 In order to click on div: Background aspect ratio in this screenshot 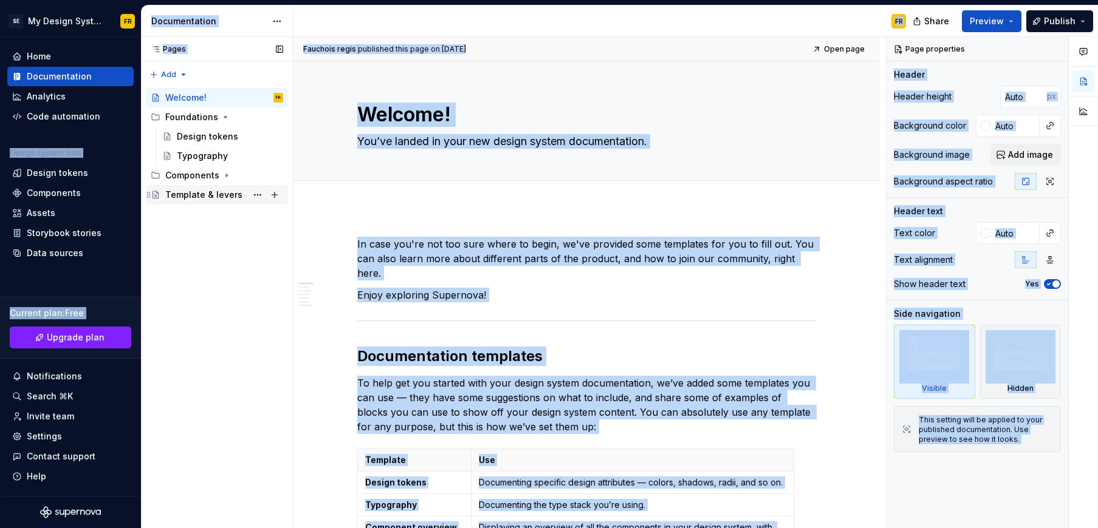, I will do `click(943, 182)`.